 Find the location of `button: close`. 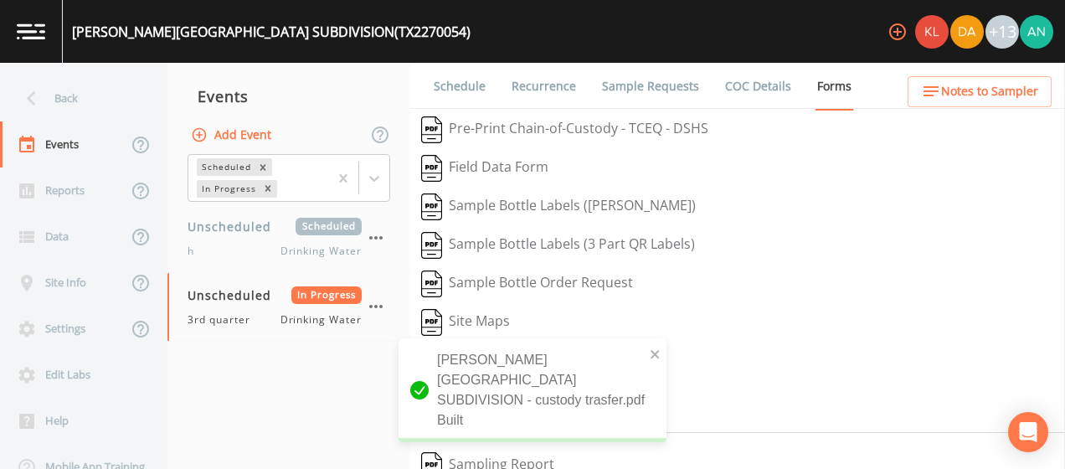

button: close is located at coordinates (655, 353).